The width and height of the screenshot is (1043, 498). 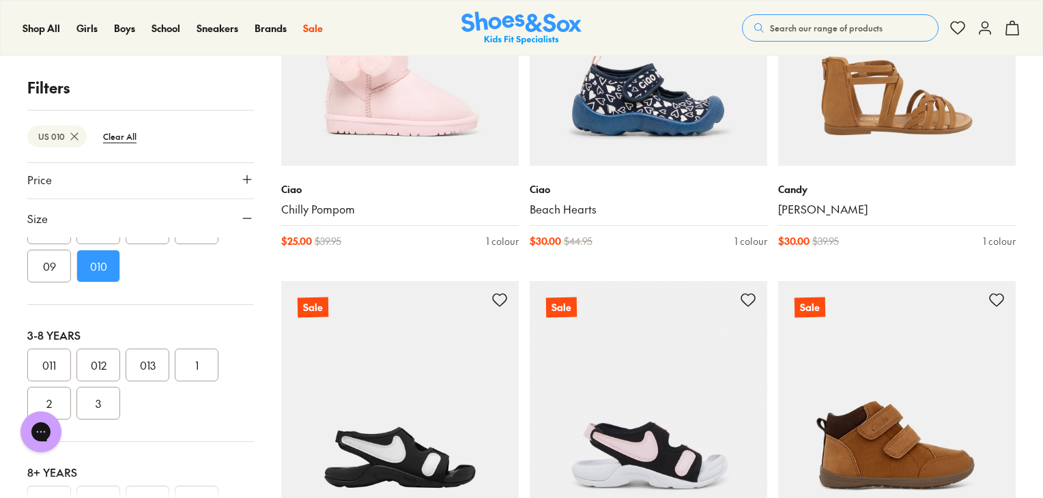 I want to click on a: Brands, so click(x=270, y=28).